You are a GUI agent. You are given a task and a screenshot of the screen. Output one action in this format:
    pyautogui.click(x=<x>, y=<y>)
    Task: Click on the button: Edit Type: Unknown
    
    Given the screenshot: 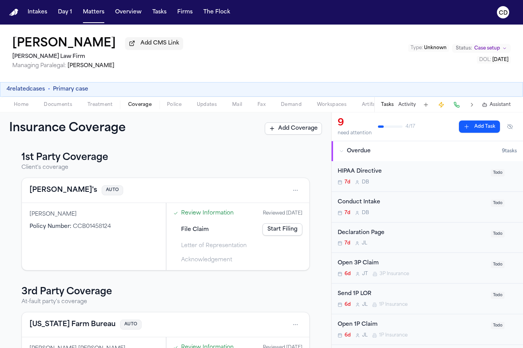 What is the action you would take?
    pyautogui.click(x=428, y=48)
    